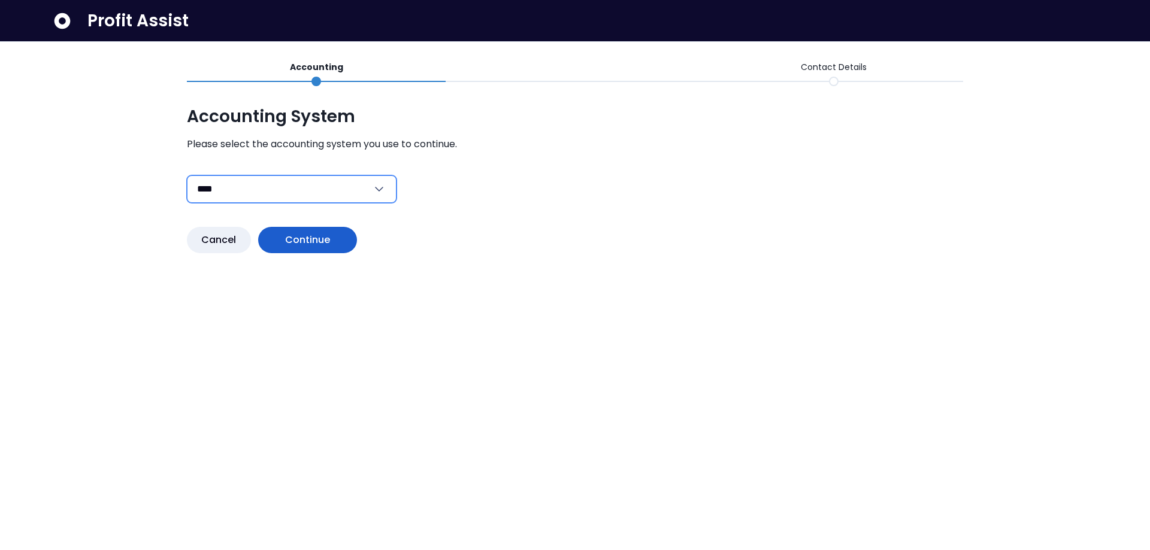 The height and width of the screenshot is (550, 1150). I want to click on span: Please select the accounting system you use to continue., so click(575, 144).